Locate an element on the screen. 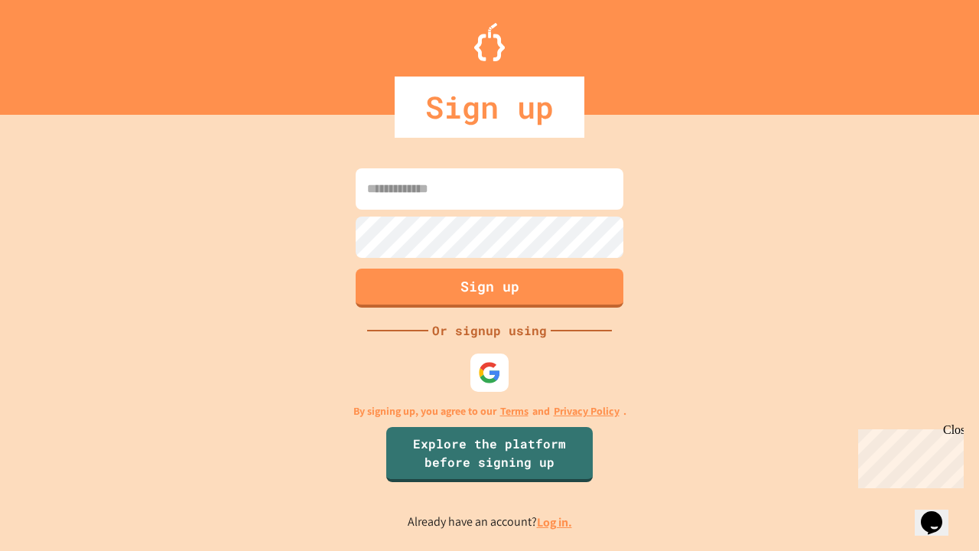 The height and width of the screenshot is (551, 979). img: Logo.svg is located at coordinates (490, 42).